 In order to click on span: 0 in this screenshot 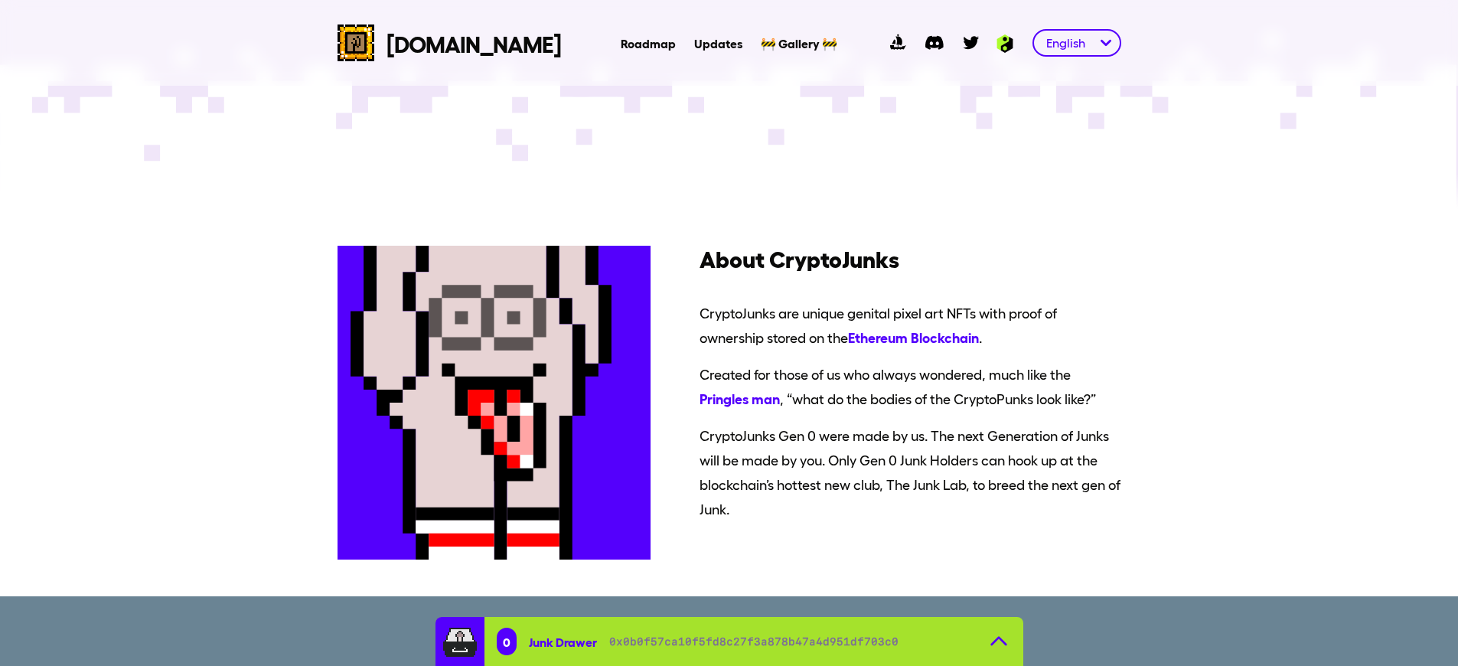, I will do `click(507, 642)`.